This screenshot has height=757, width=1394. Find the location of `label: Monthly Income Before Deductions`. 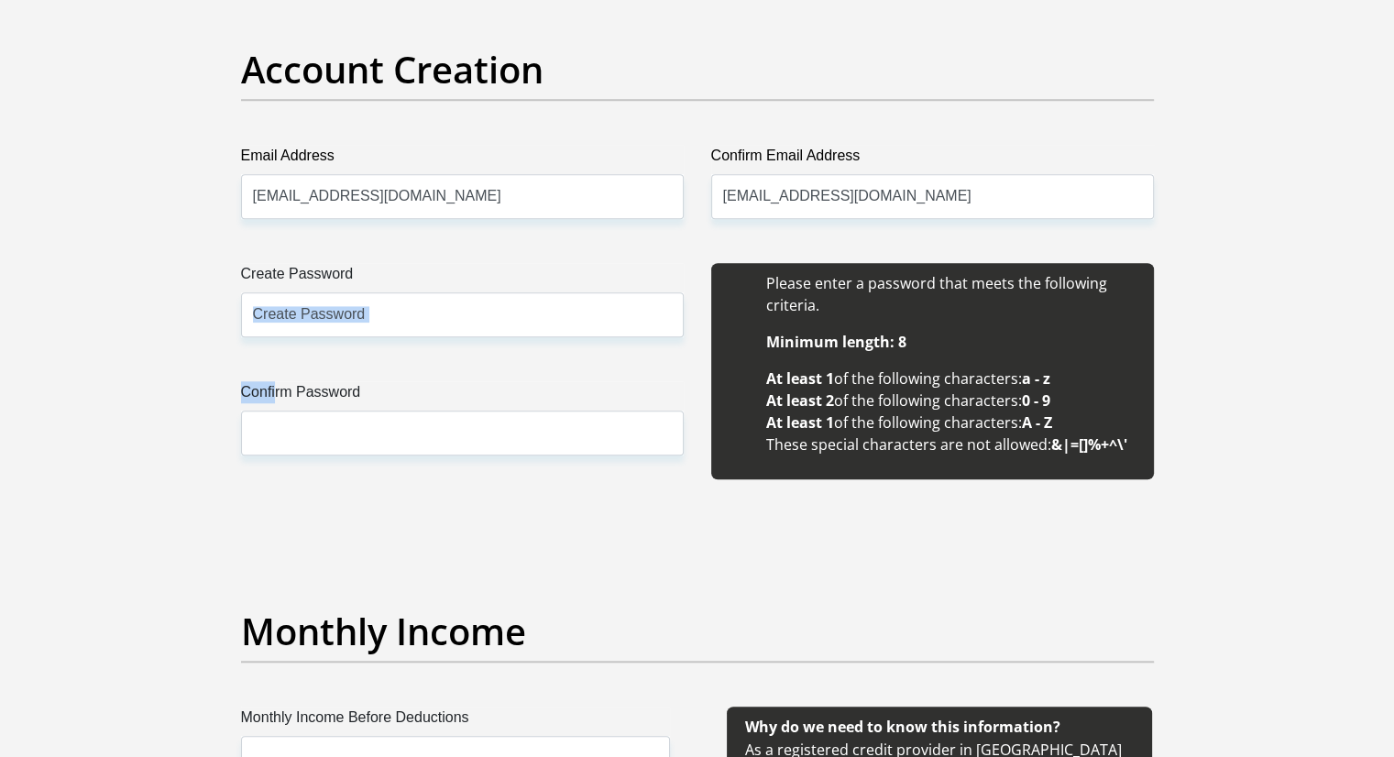

label: Monthly Income Before Deductions is located at coordinates (456, 721).